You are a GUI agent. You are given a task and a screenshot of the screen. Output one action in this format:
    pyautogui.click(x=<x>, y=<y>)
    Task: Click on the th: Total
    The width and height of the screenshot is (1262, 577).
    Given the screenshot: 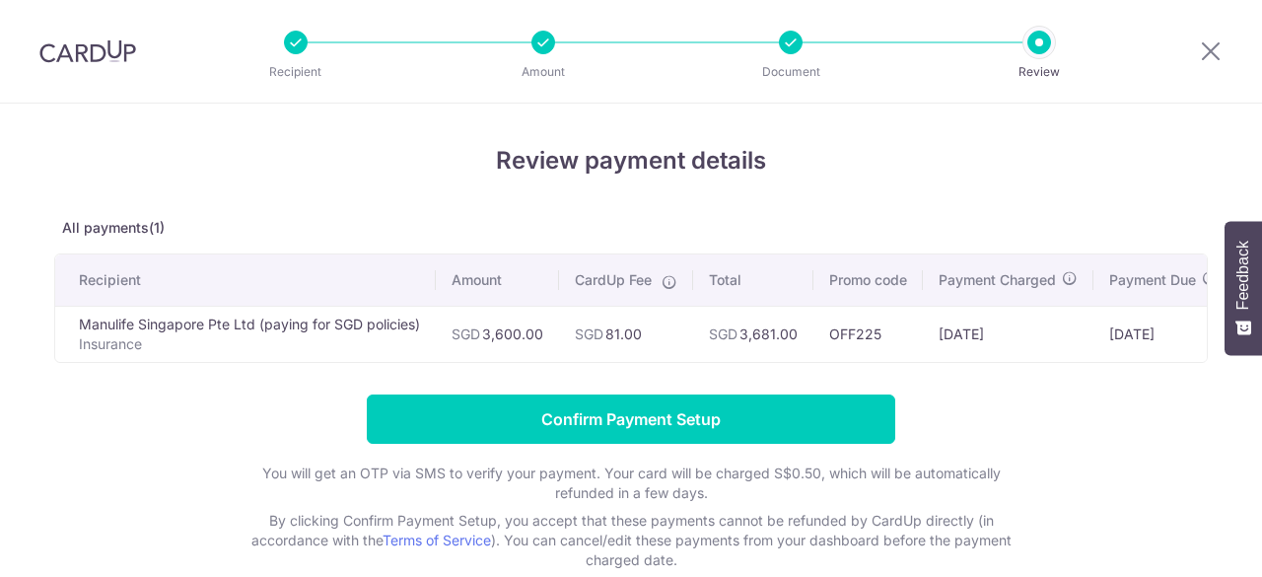 What is the action you would take?
    pyautogui.click(x=753, y=280)
    